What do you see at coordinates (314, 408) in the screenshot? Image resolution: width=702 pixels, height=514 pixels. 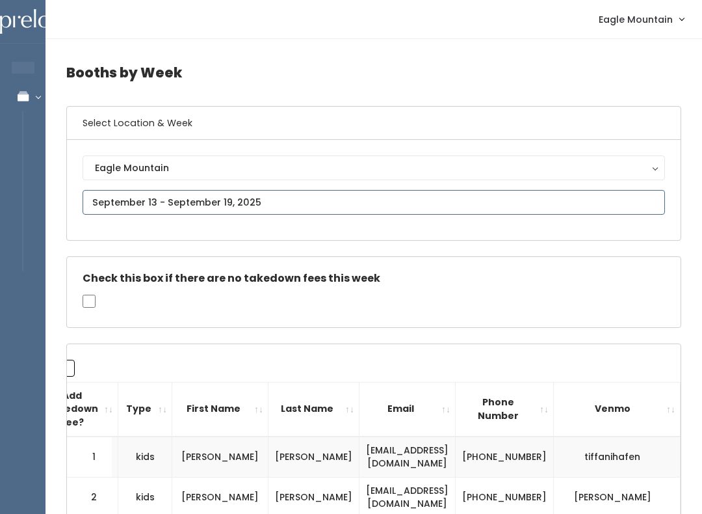 I see `th: Last Name: activate to sort column ascending` at bounding box center [314, 408].